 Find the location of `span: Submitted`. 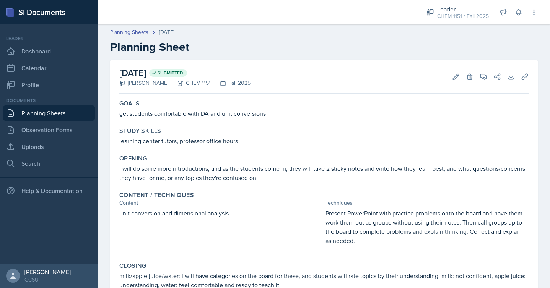

span: Submitted is located at coordinates (170, 73).